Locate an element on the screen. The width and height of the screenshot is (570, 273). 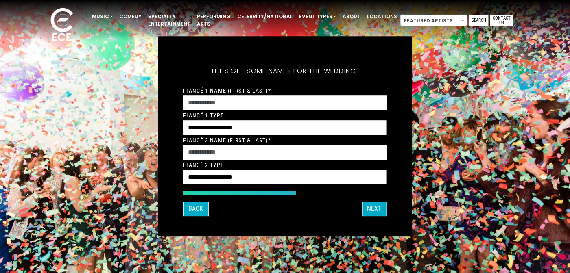
a: Music is located at coordinates (102, 17).